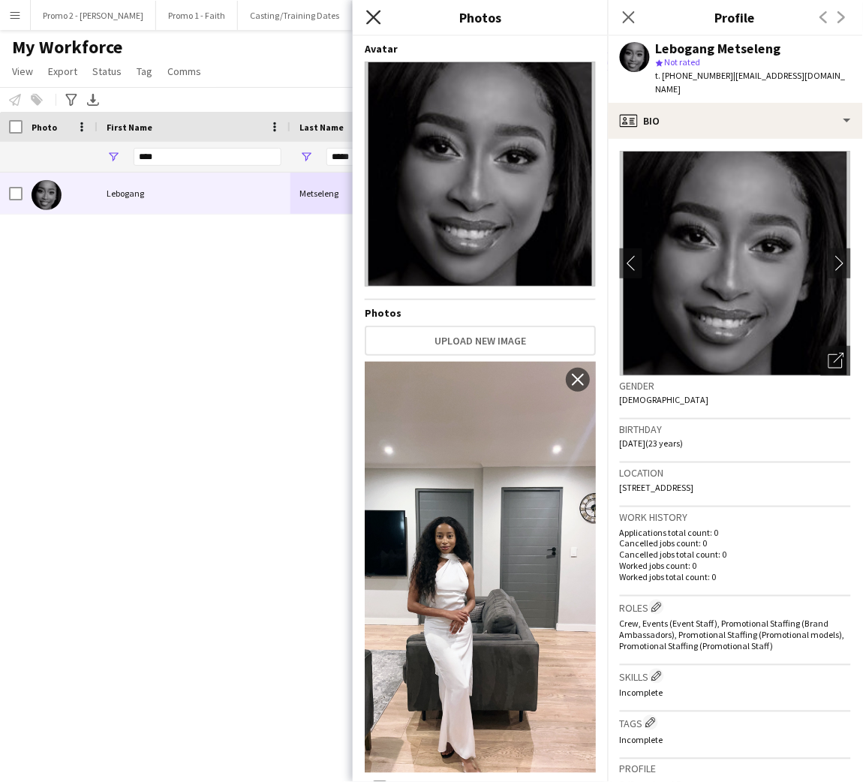  What do you see at coordinates (295, 15) in the screenshot?
I see `button: Casting/Training Dates` at bounding box center [295, 15].